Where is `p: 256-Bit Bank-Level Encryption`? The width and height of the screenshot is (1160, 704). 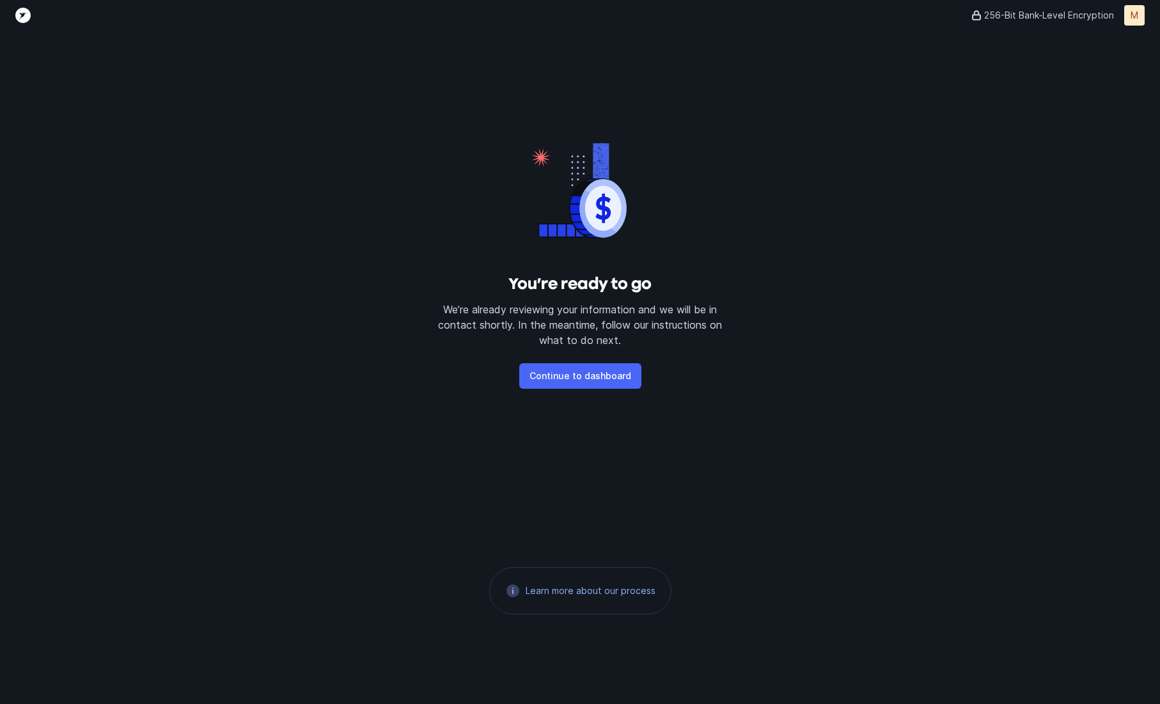
p: 256-Bit Bank-Level Encryption is located at coordinates (1049, 15).